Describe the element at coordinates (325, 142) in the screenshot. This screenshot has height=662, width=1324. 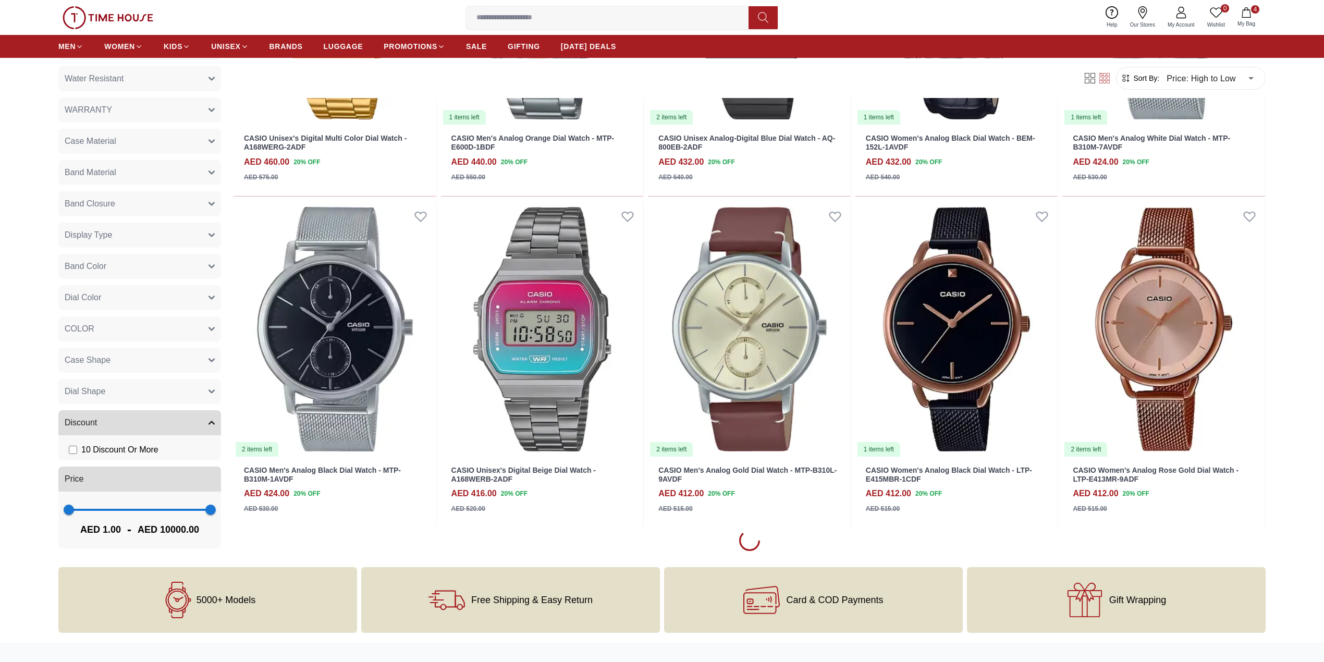
I see `a: CASIO Unisex's Digital Multi Color Dial Watch - A168WERG-2ADF` at that location.